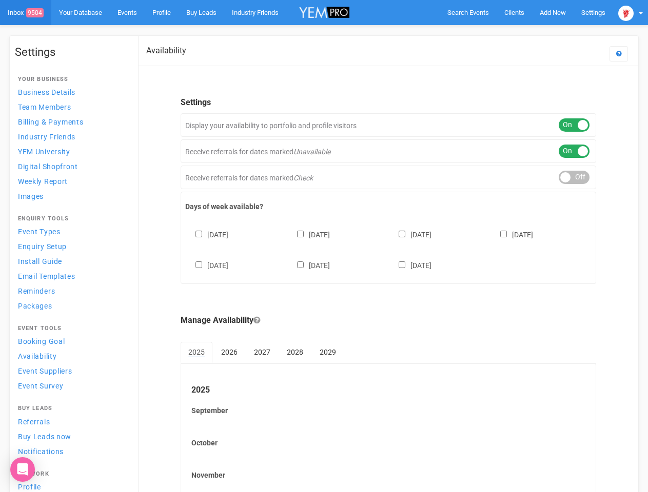 The height and width of the screenshot is (492, 648). What do you see at coordinates (45, 371) in the screenshot?
I see `span: Event Suppliers` at bounding box center [45, 371].